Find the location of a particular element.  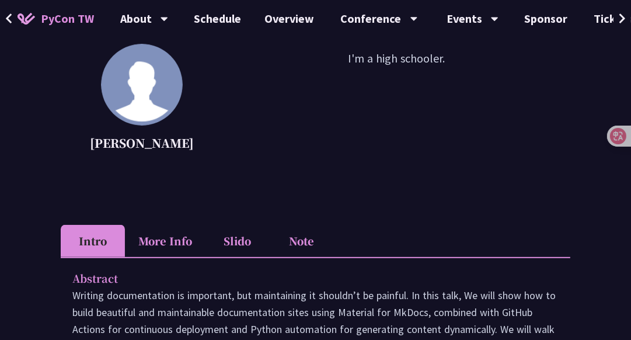

li: More Info is located at coordinates (165, 241).